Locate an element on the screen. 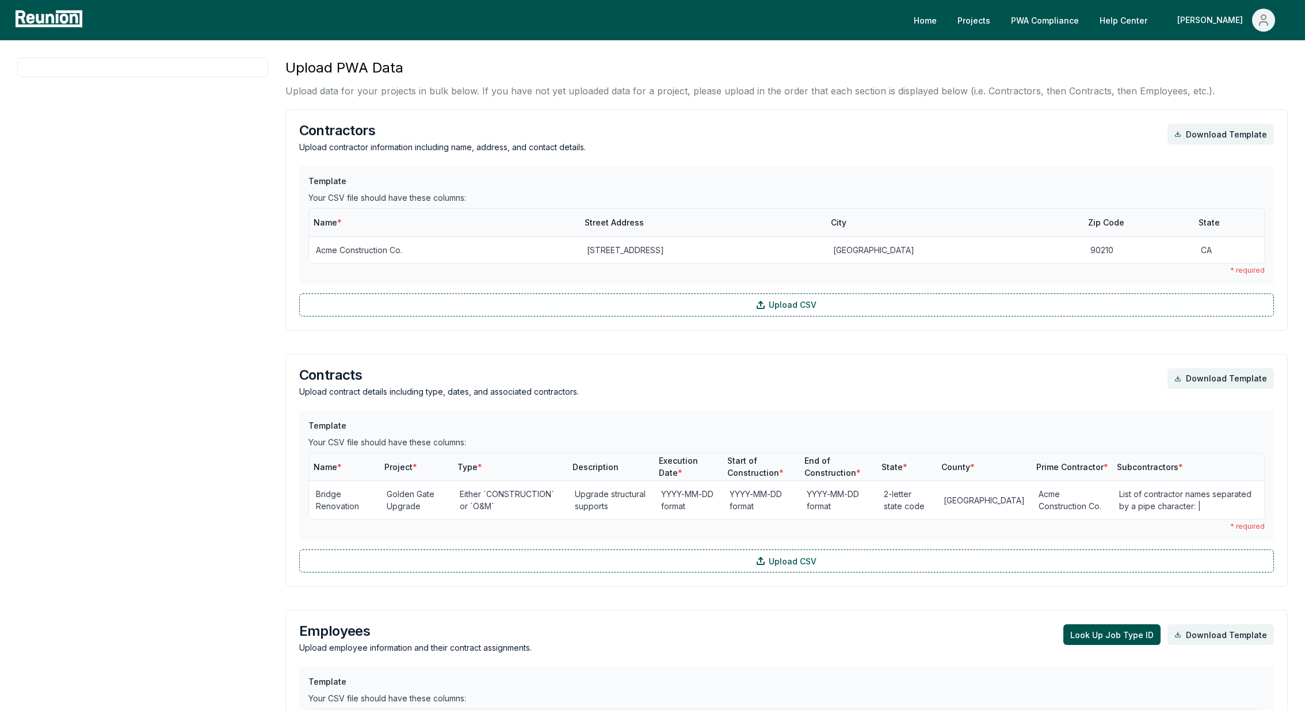 The width and height of the screenshot is (1305, 710). span: Start of Construction is located at coordinates (756, 467).